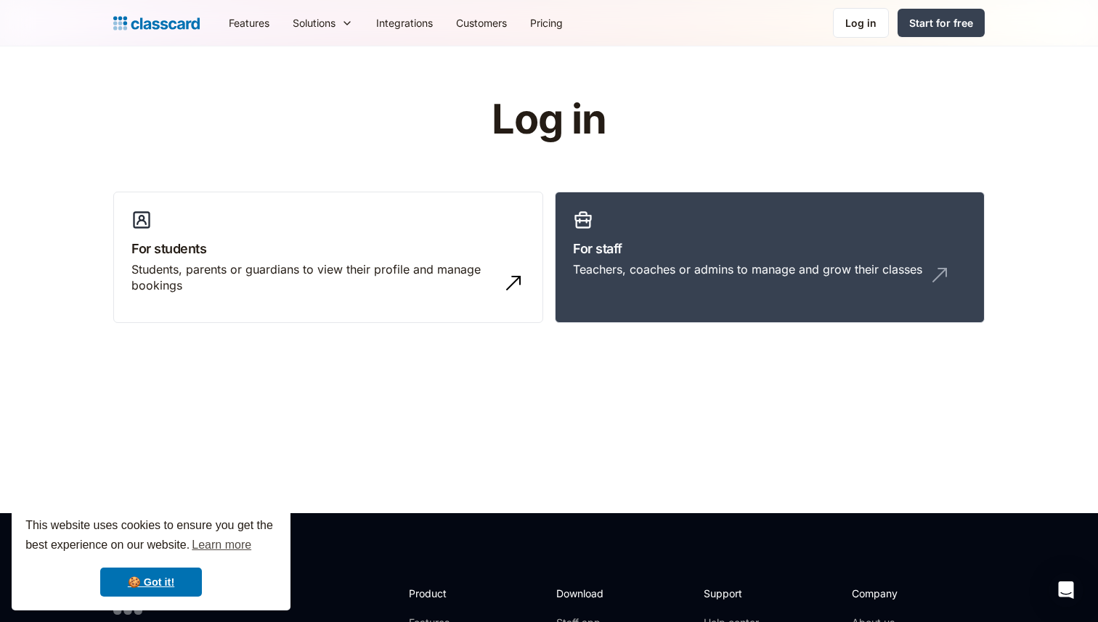  I want to click on div: Teachers, coaches or admins to manage and grow their classes, so click(747, 269).